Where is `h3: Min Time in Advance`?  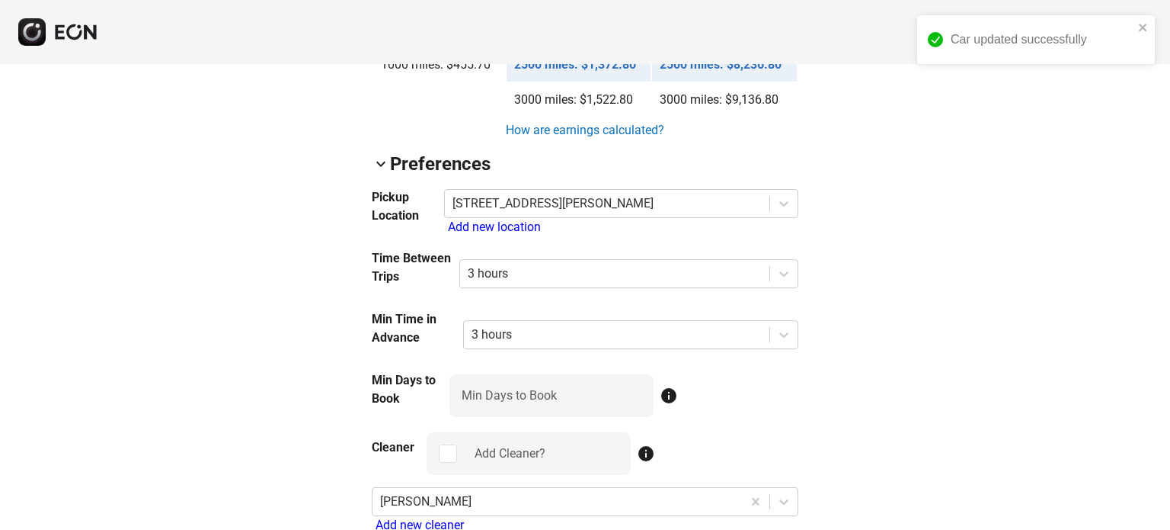 h3: Min Time in Advance is located at coordinates (418, 328).